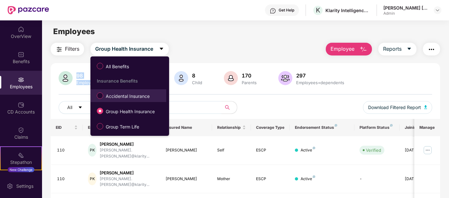 Image resolution: width=449 pixels, height=198 pixels. I want to click on span: Employee, so click(342, 49).